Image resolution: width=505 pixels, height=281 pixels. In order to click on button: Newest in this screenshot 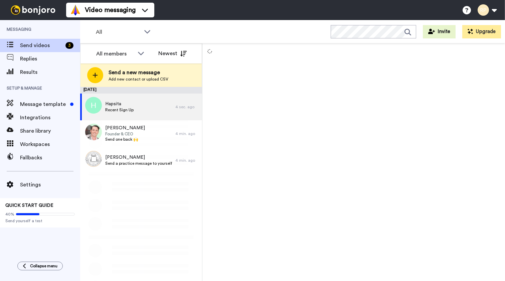, I will do `click(172, 53)`.